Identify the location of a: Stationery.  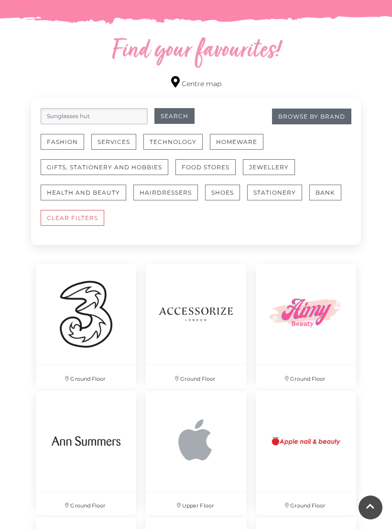
(279, 197).